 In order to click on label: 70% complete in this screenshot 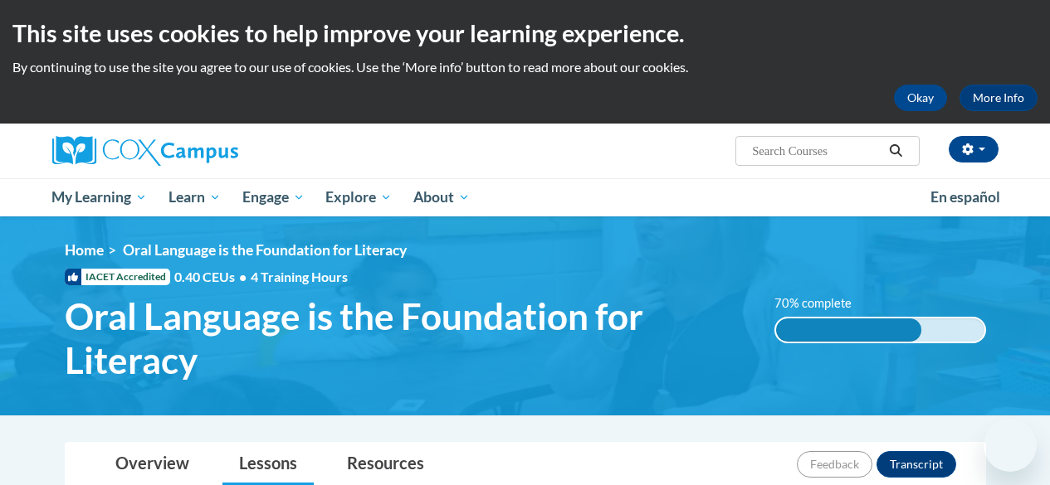, I will do `click(821, 304)`.